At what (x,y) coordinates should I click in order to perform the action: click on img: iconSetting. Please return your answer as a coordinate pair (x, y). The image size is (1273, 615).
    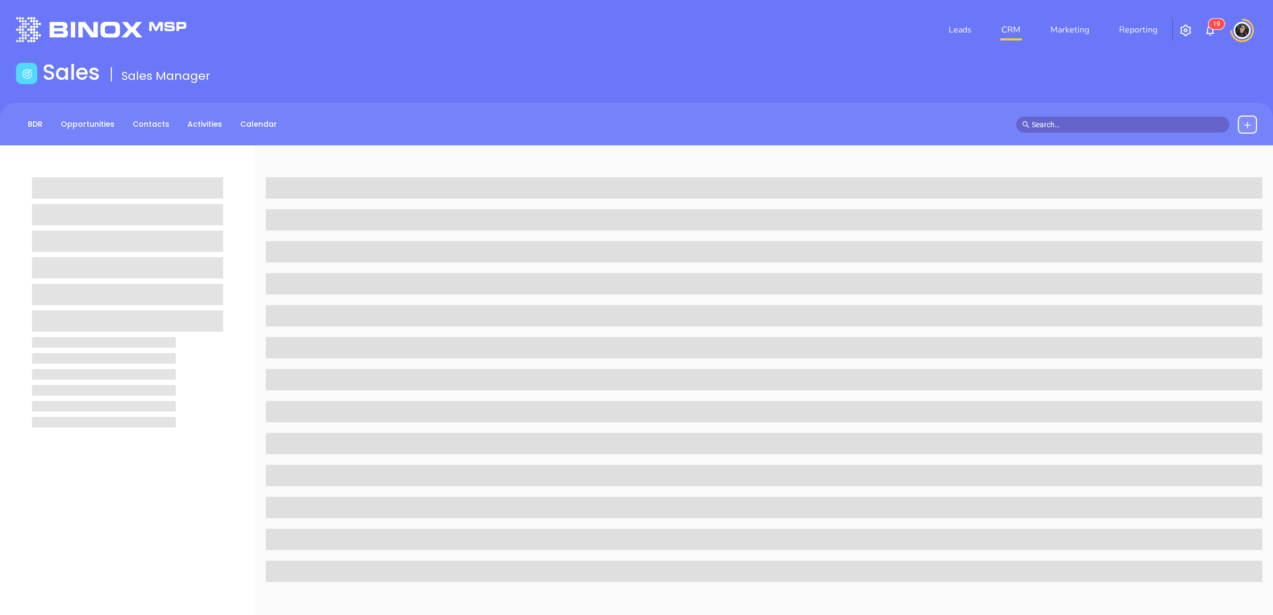
    Looking at the image, I should click on (1186, 30).